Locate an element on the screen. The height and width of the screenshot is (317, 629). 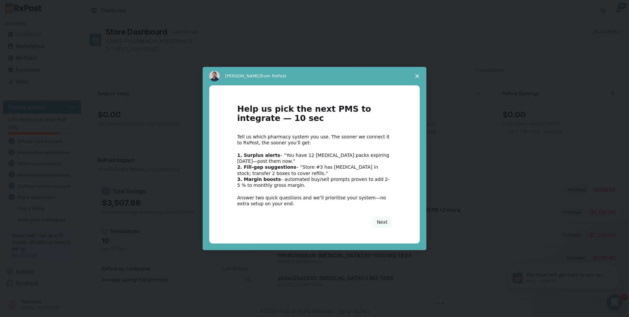
img: Profile image for Manuel is located at coordinates (215, 76).